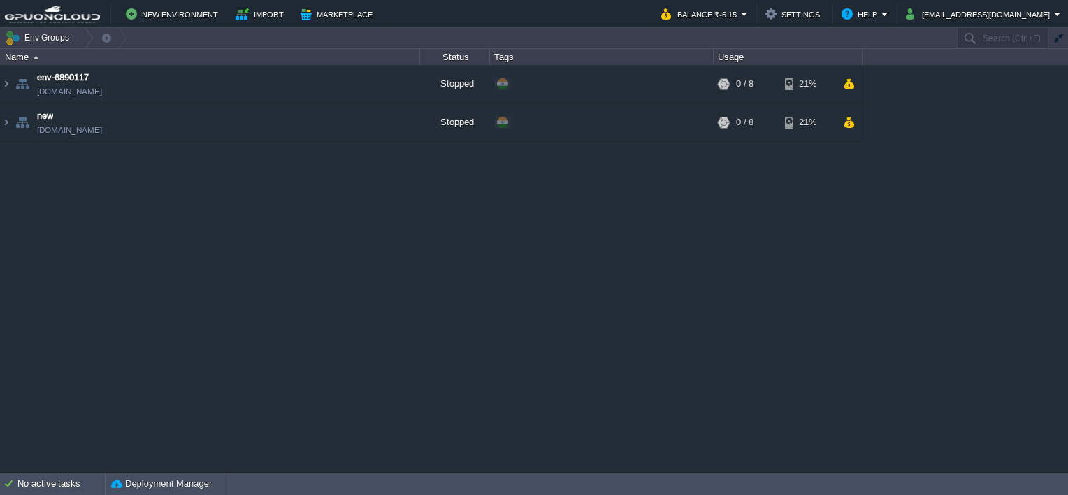  Describe the element at coordinates (52, 14) in the screenshot. I see `img: GPUonCLOUD` at that location.